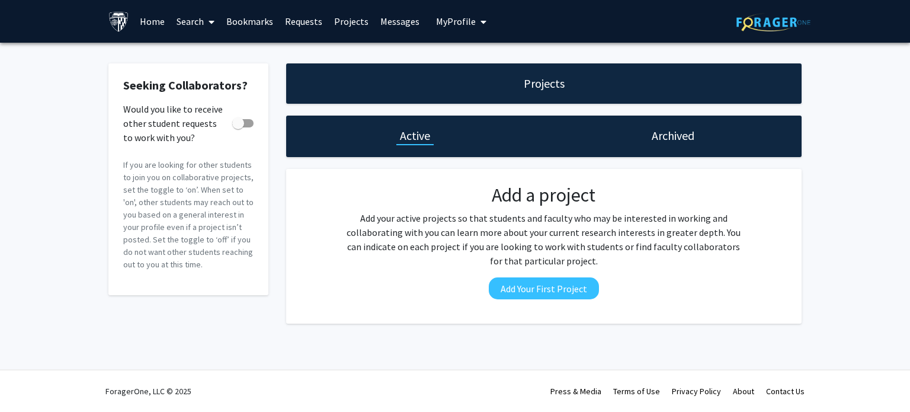 This screenshot has height=412, width=910. Describe the element at coordinates (744, 391) in the screenshot. I see `a: About` at that location.